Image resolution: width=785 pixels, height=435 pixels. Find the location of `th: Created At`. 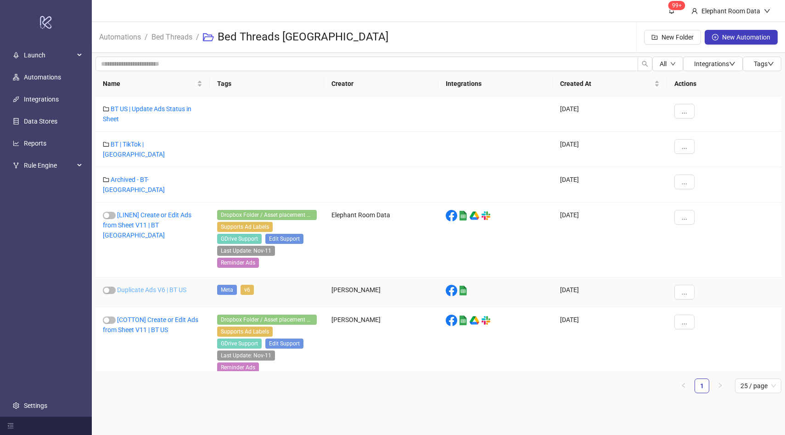

th: Created At is located at coordinates (609, 84).